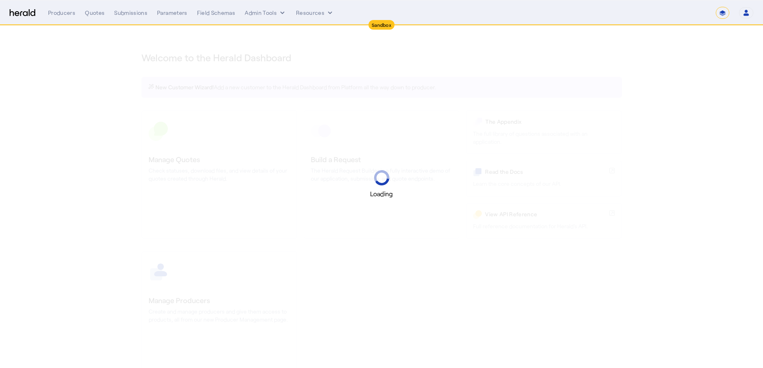 Image resolution: width=763 pixels, height=368 pixels. Describe the element at coordinates (315, 13) in the screenshot. I see `button: Resources dropdown menu` at that location.